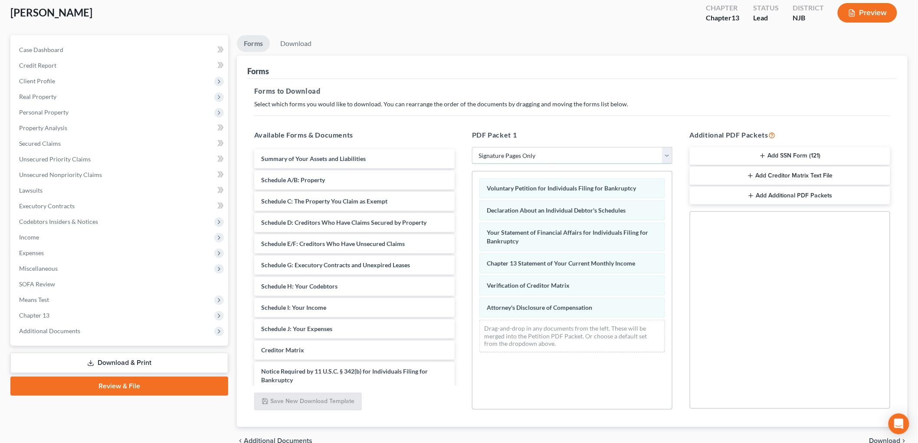 Image resolution: width=918 pixels, height=443 pixels. What do you see at coordinates (119, 363) in the screenshot?
I see `a: Download & Print` at bounding box center [119, 363].